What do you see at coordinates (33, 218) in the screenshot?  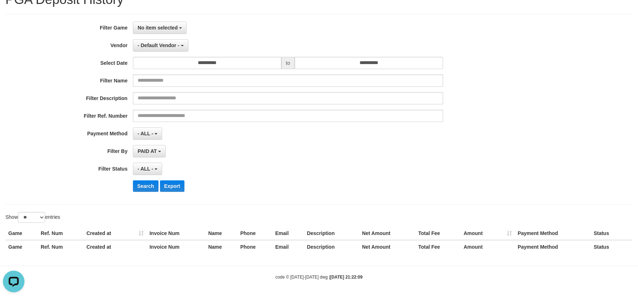 I see `label: Show entries` at bounding box center [33, 218].